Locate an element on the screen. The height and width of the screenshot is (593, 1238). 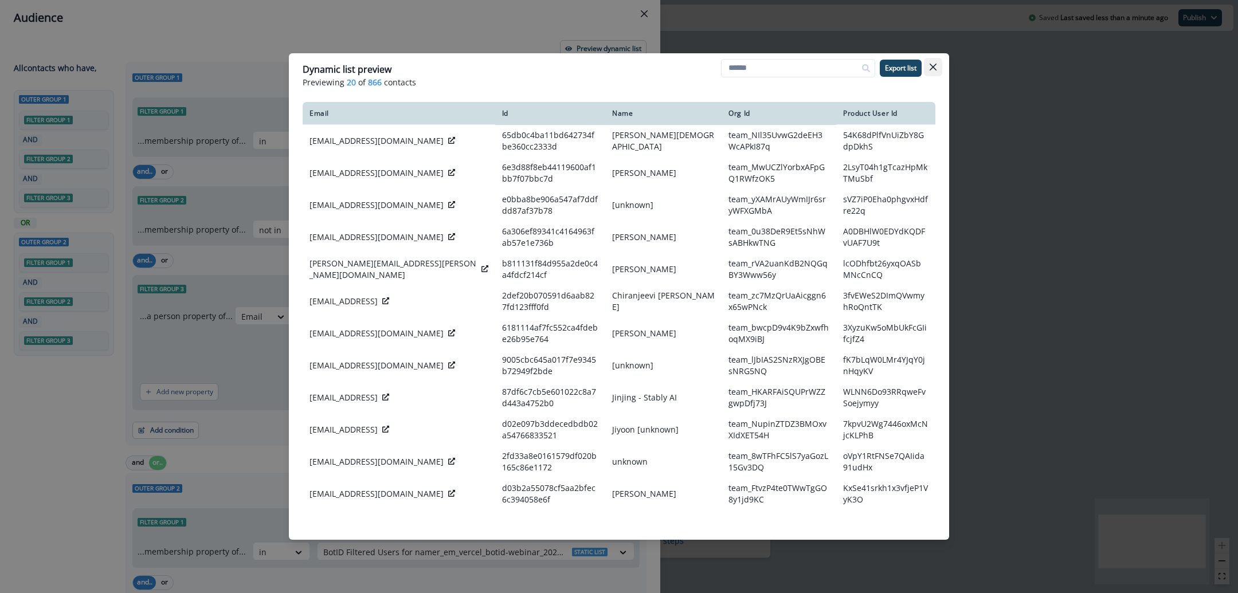
td: 6e3d88f8eb44119600af1bb7f07bbc7d is located at coordinates (550, 173).